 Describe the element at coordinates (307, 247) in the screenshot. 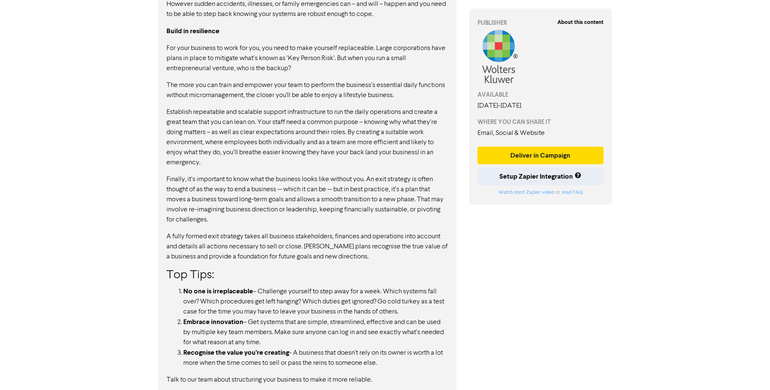

I see `p: A fully formed exit strategy takes all business stakeholders, finances and operations into accoun...` at that location.